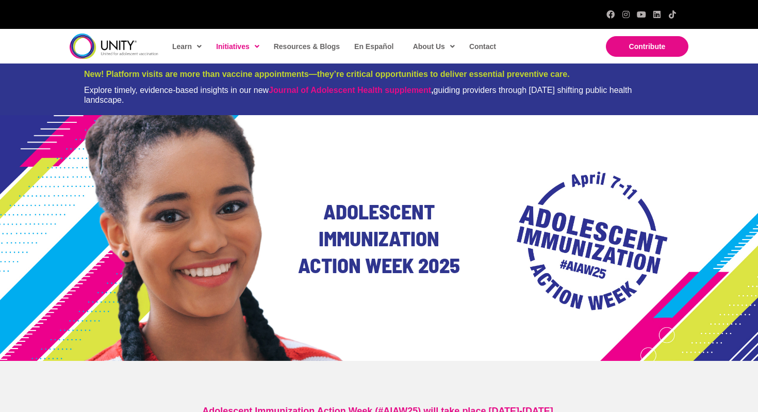 This screenshot has width=758, height=412. Describe the element at coordinates (648, 46) in the screenshot. I see `a: Contribute` at that location.